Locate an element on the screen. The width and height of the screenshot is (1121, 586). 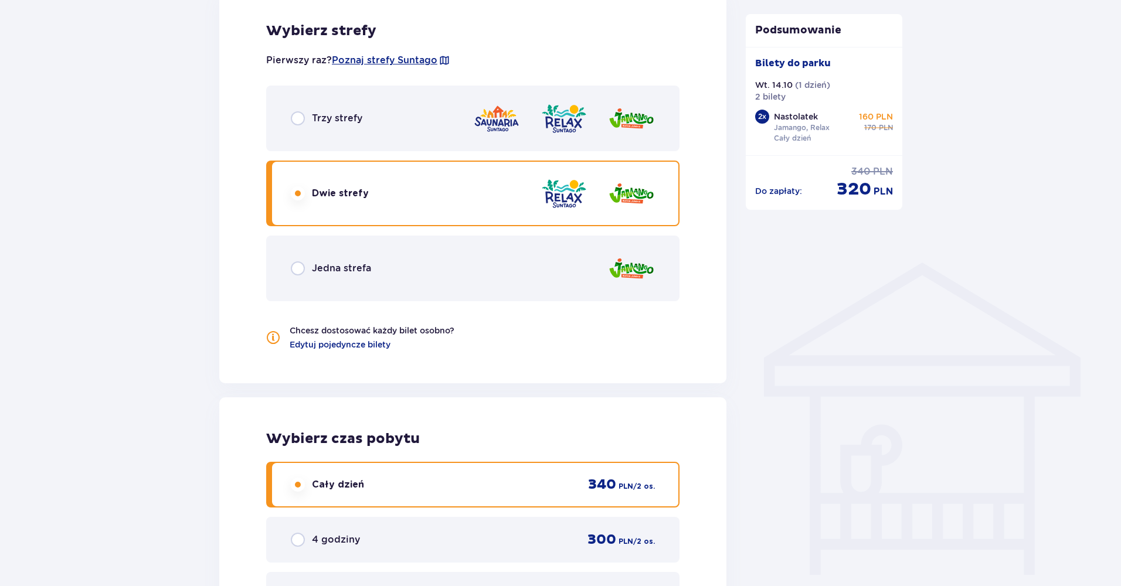
p: Wt. 14.10 is located at coordinates (774, 85).